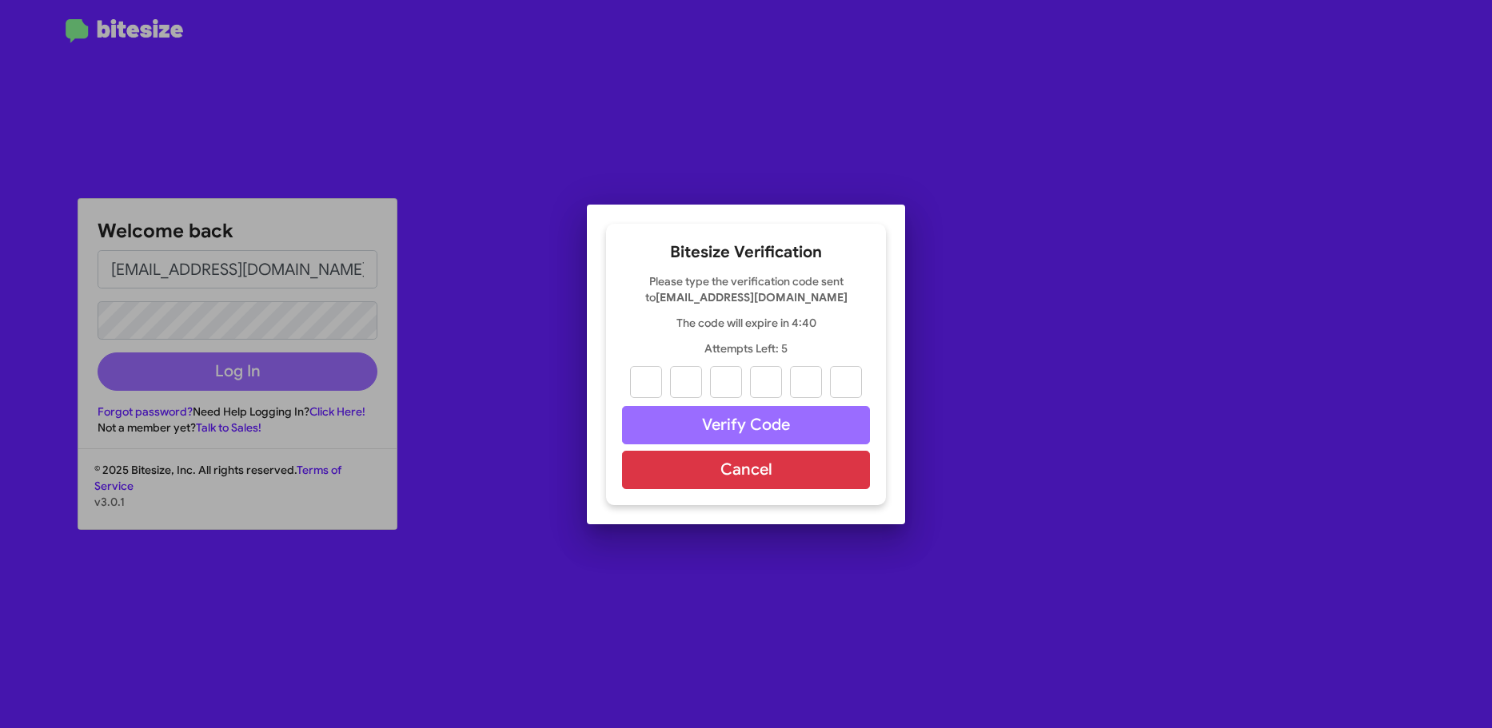 The height and width of the screenshot is (728, 1492). Describe the element at coordinates (746, 253) in the screenshot. I see `h2: Bitesize Verification` at that location.